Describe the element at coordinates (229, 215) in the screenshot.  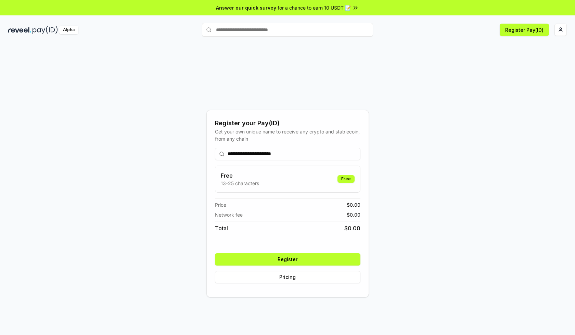
I see `span: Network fee` at that location.